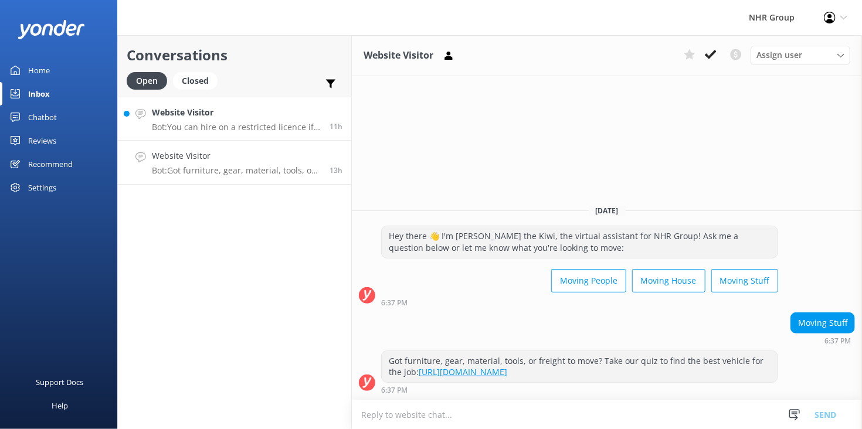 Image resolution: width=862 pixels, height=429 pixels. Describe the element at coordinates (147, 81) in the screenshot. I see `div: Open` at that location.